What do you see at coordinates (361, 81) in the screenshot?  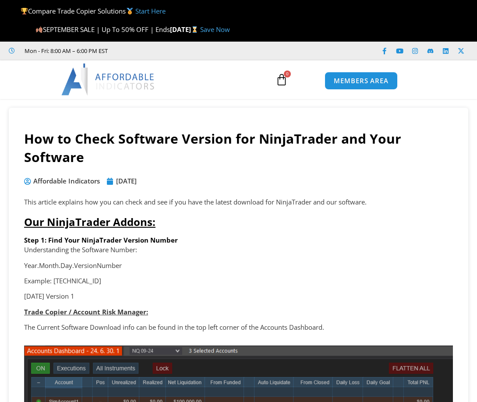 I see `span: MEMBERS AREA` at bounding box center [361, 81].